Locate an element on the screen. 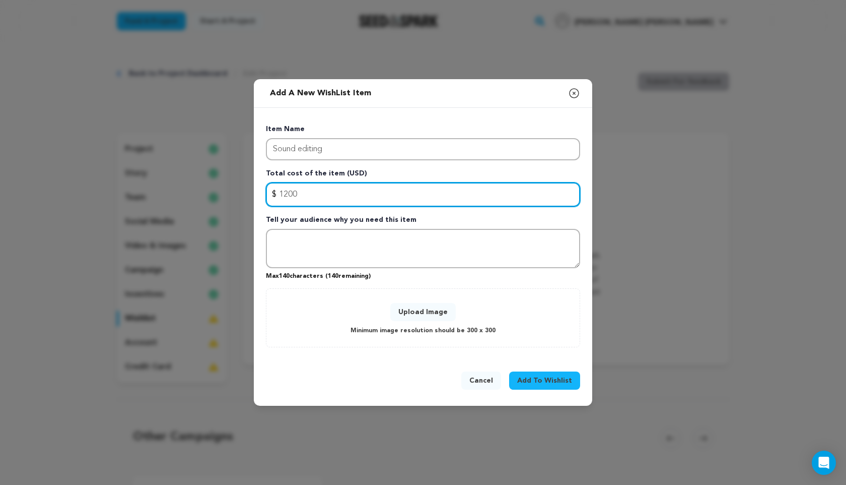 The height and width of the screenshot is (485, 846). h2: Add a new WishList item is located at coordinates (320, 93).